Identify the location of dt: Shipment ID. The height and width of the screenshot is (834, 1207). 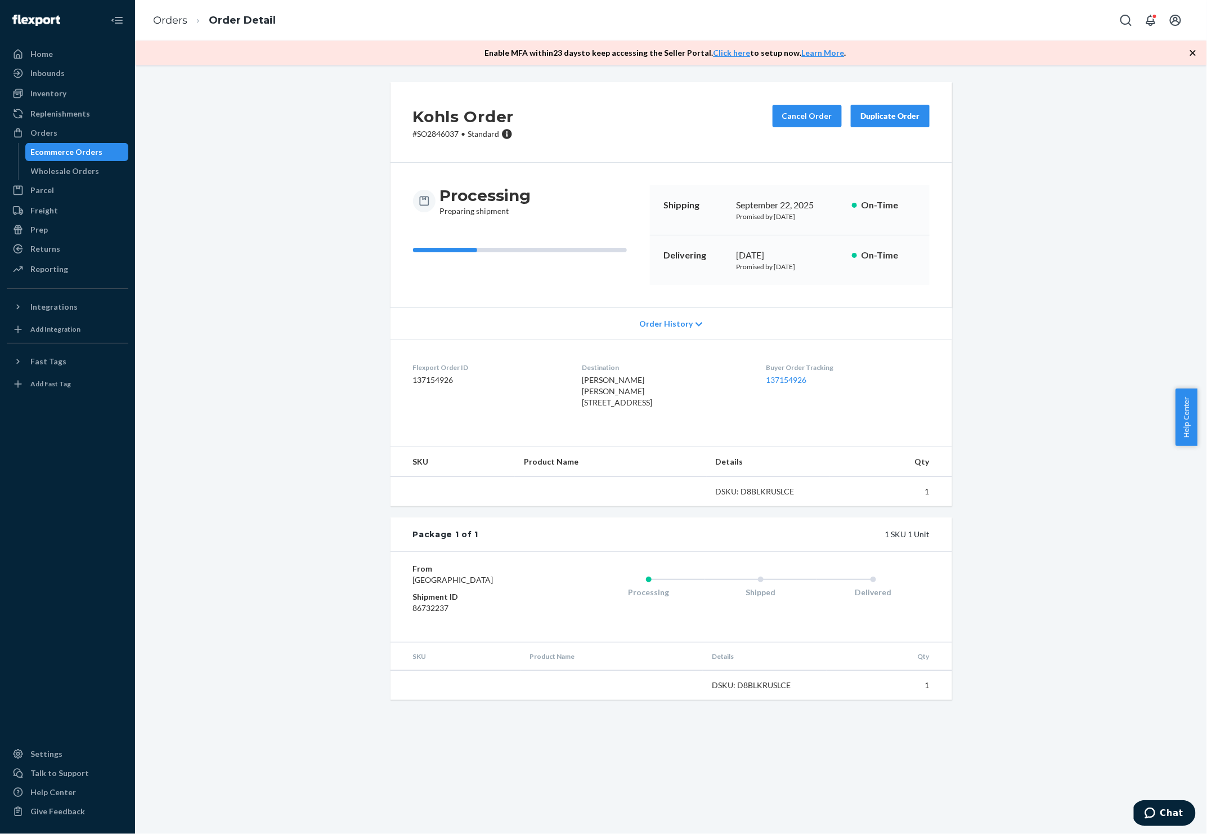
(480, 597).